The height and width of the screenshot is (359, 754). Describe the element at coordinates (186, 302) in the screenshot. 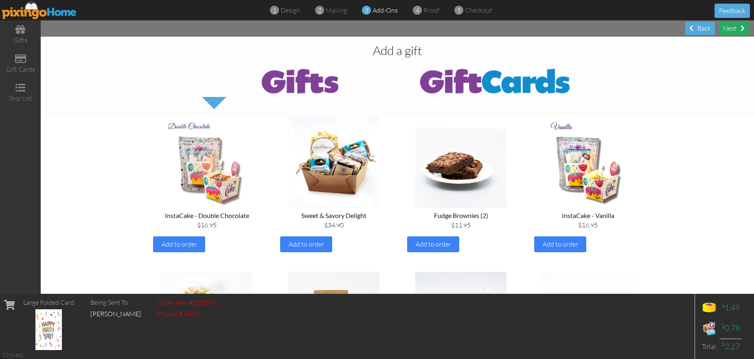

I see `div: Order item #135343` at that location.